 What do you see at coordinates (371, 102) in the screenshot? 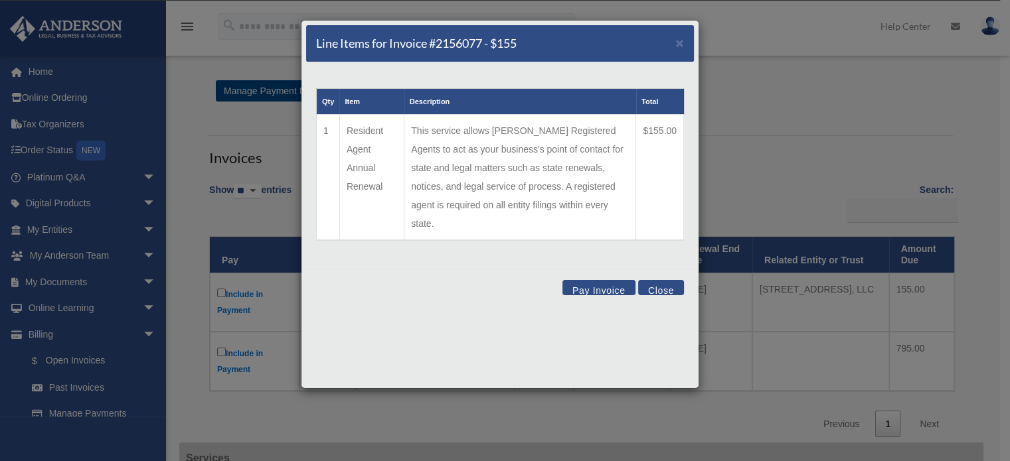
I see `th: Item` at bounding box center [371, 102].